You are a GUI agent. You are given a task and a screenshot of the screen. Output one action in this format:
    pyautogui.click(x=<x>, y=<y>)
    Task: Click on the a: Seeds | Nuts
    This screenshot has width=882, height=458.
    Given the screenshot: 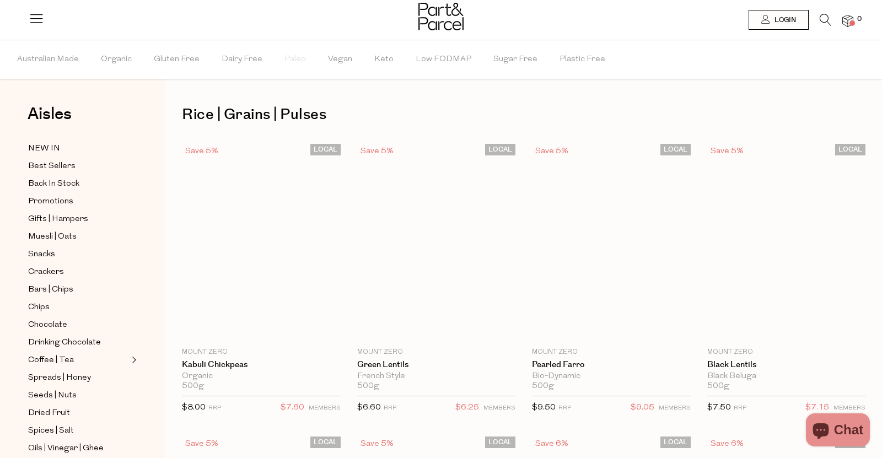 What is the action you would take?
    pyautogui.click(x=78, y=395)
    